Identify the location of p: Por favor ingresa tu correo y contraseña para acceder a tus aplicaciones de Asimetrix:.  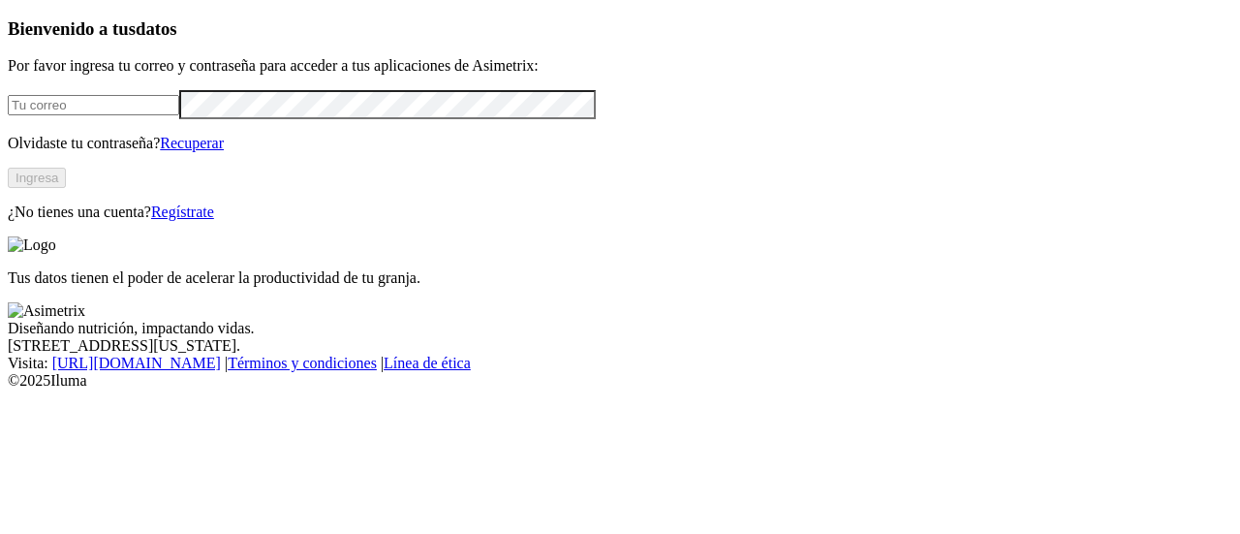
(620, 66).